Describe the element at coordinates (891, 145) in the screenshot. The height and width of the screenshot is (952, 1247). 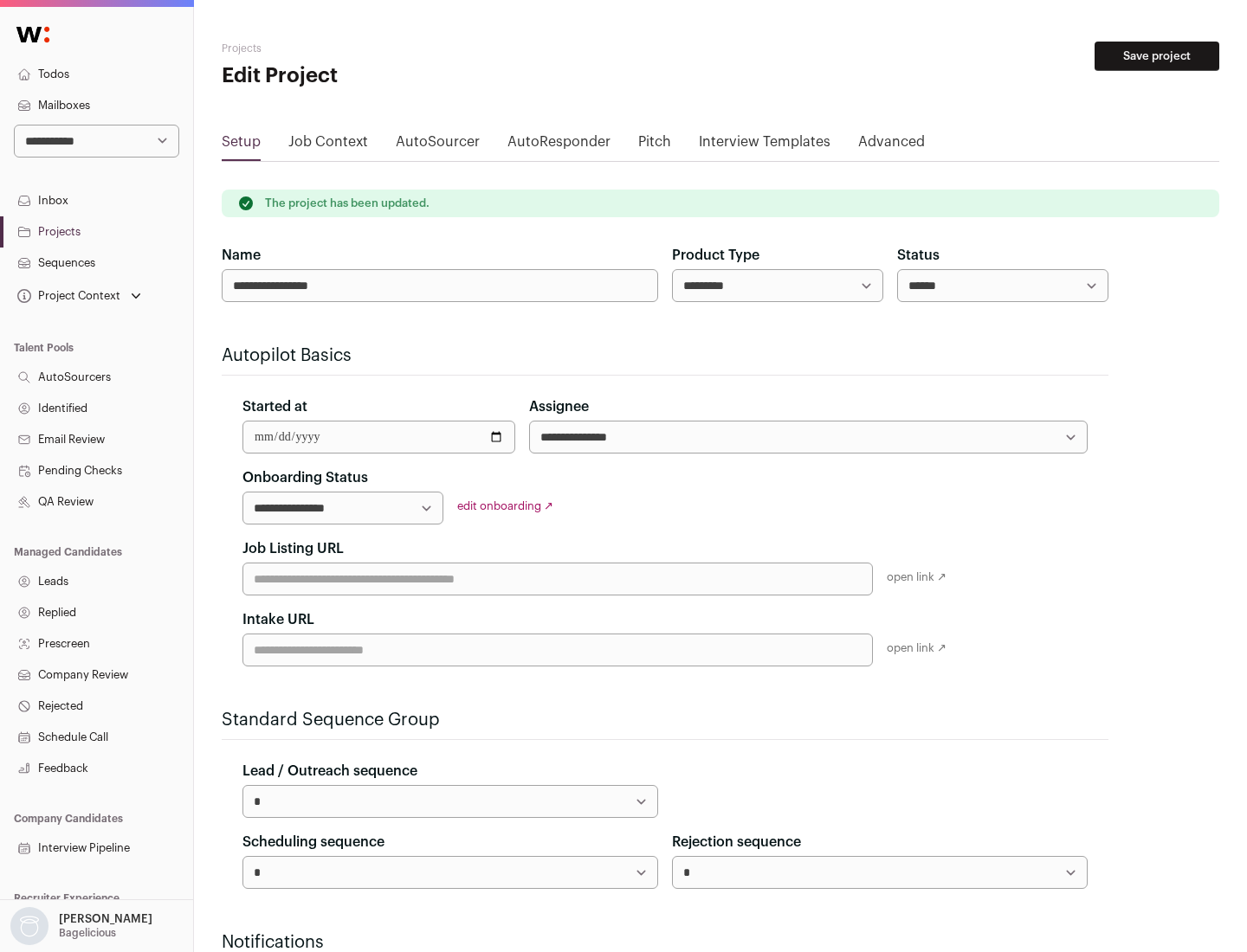
I see `a: Advanced` at that location.